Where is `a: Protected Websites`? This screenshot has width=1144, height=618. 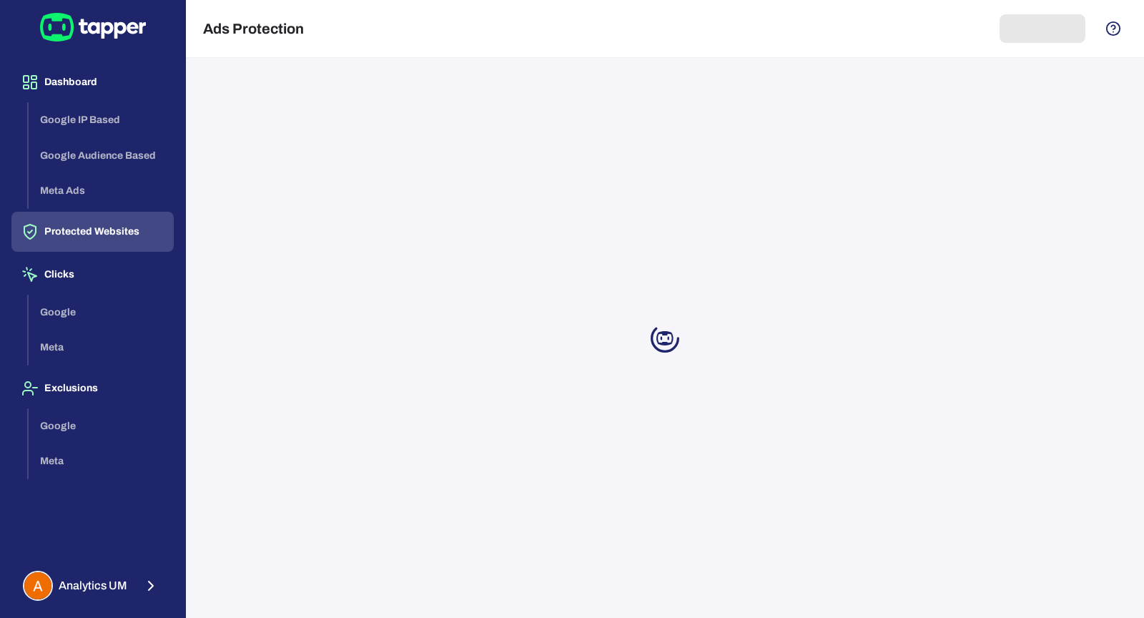 a: Protected Websites is located at coordinates (92, 230).